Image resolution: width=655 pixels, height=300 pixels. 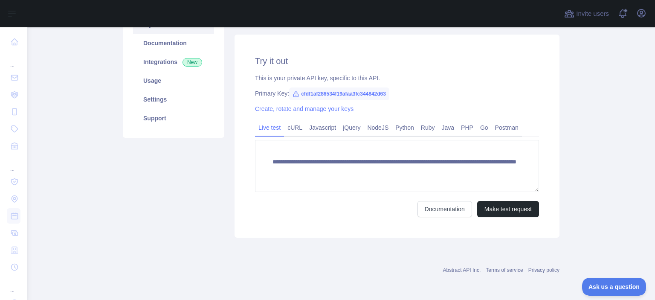 What do you see at coordinates (174, 81) in the screenshot?
I see `a: Usage` at bounding box center [174, 81].